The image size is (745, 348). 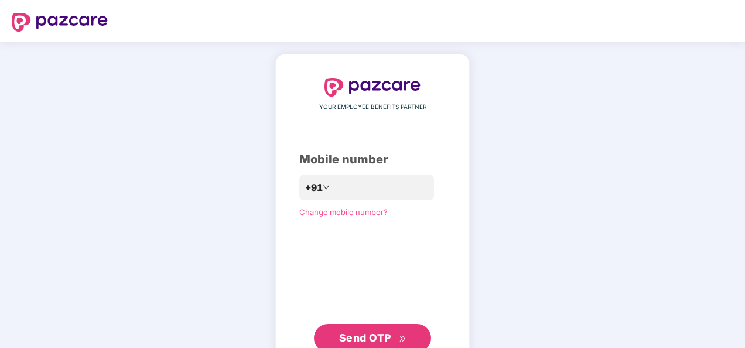 I want to click on span: +91, so click(x=314, y=187).